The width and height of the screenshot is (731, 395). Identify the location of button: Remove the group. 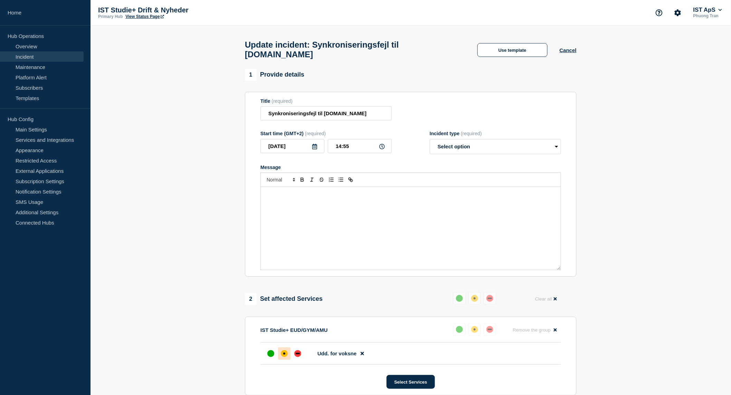
(535, 330).